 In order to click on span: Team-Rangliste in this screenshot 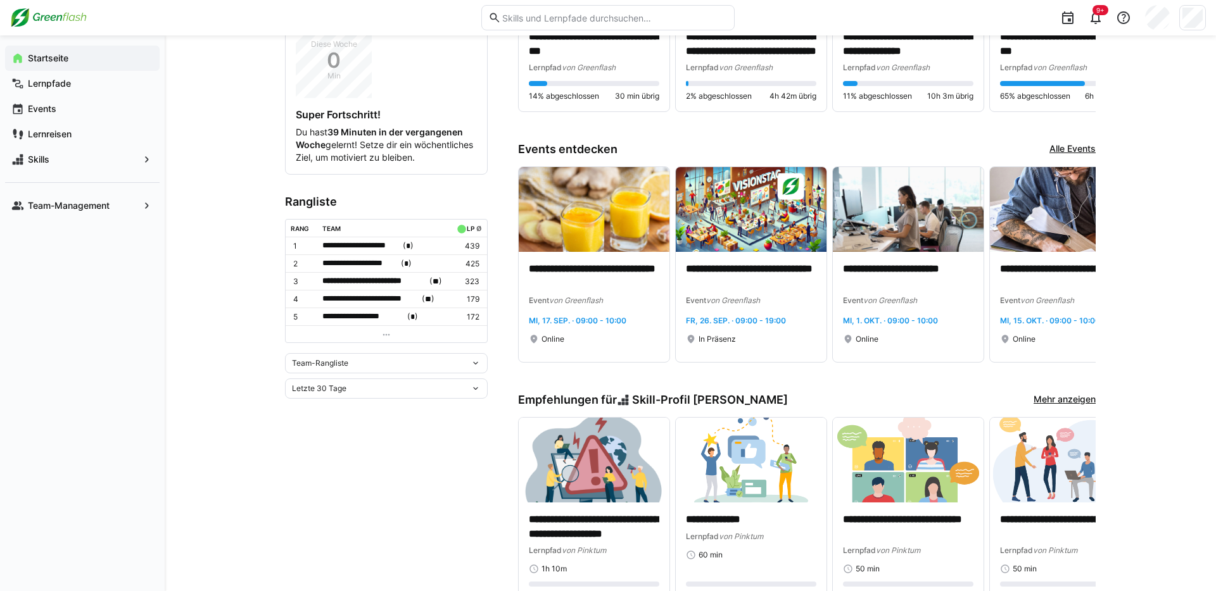, I will do `click(320, 363)`.